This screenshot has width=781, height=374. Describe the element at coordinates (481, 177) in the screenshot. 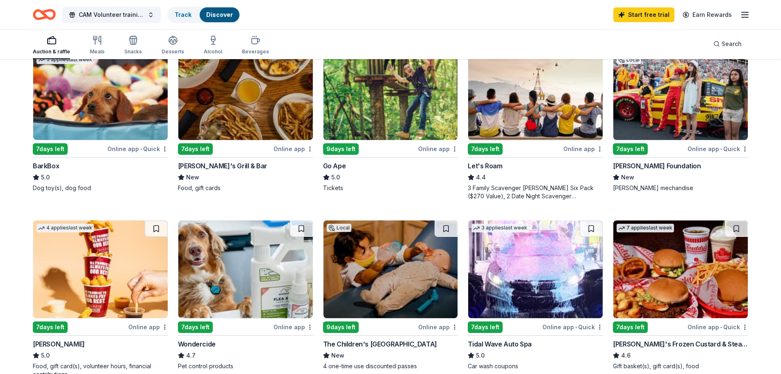

I see `span: 4.4` at that location.